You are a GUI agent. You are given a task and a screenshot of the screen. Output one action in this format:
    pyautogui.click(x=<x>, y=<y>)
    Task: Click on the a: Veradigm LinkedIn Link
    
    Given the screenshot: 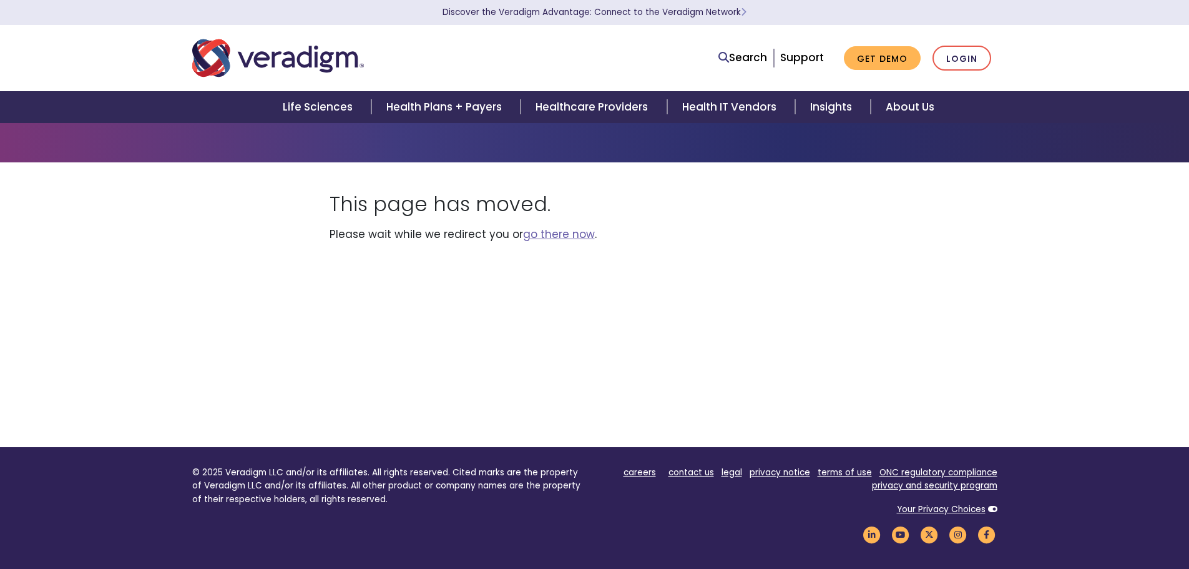 What is the action you would take?
    pyautogui.click(x=872, y=534)
    